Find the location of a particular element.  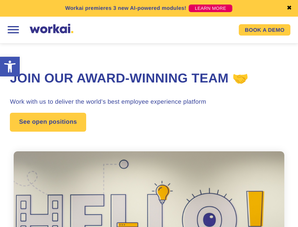

h3: Work with us to deliver the world’s best employee experience platform is located at coordinates (149, 102).